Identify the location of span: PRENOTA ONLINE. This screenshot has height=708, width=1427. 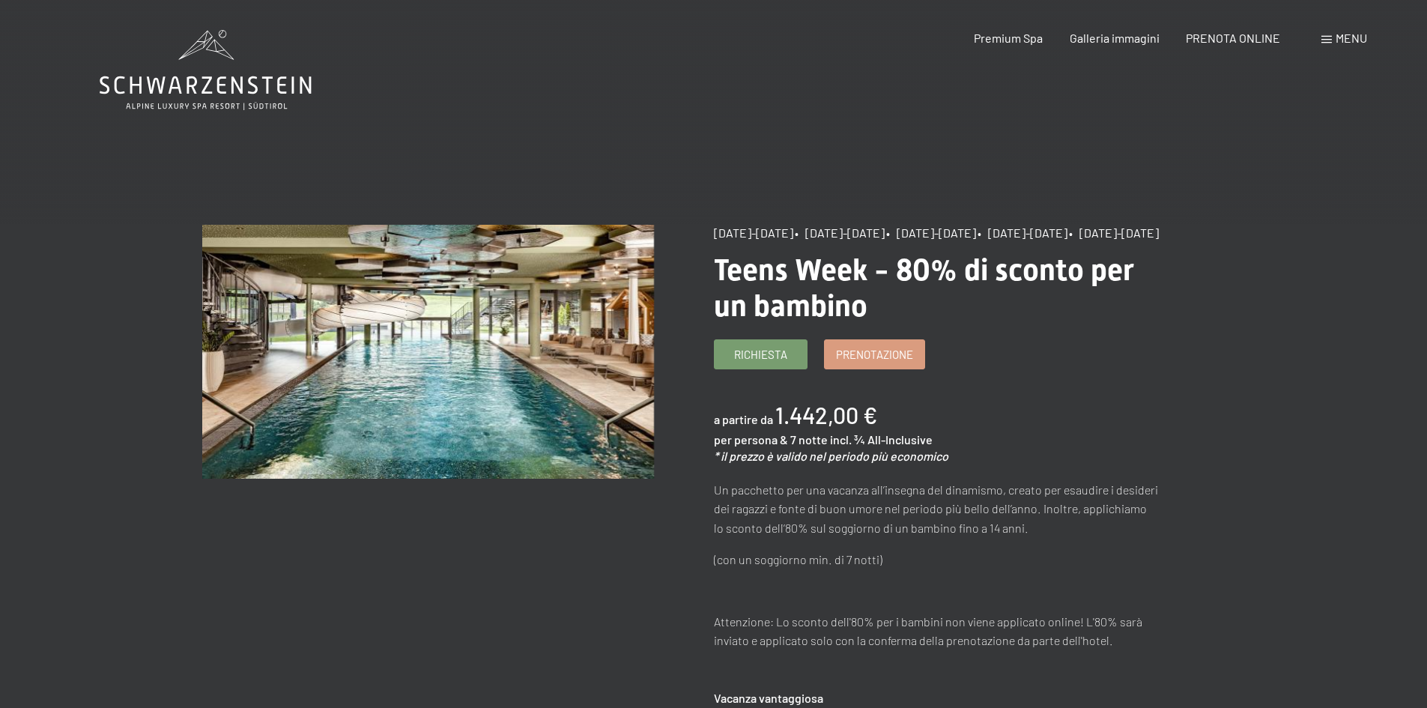
(1233, 37).